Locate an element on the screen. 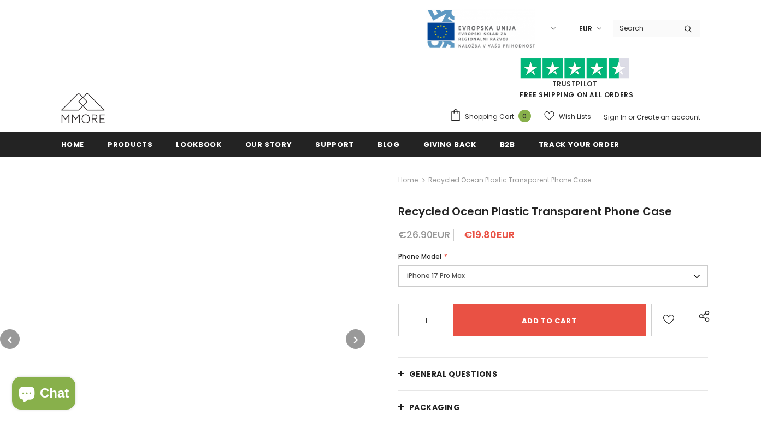 The image size is (761, 421). a: Lookbook is located at coordinates (198, 144).